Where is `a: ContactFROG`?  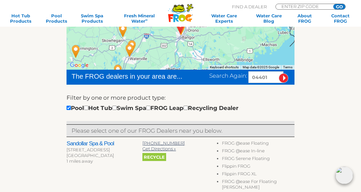
a: ContactFROG is located at coordinates (340, 18).